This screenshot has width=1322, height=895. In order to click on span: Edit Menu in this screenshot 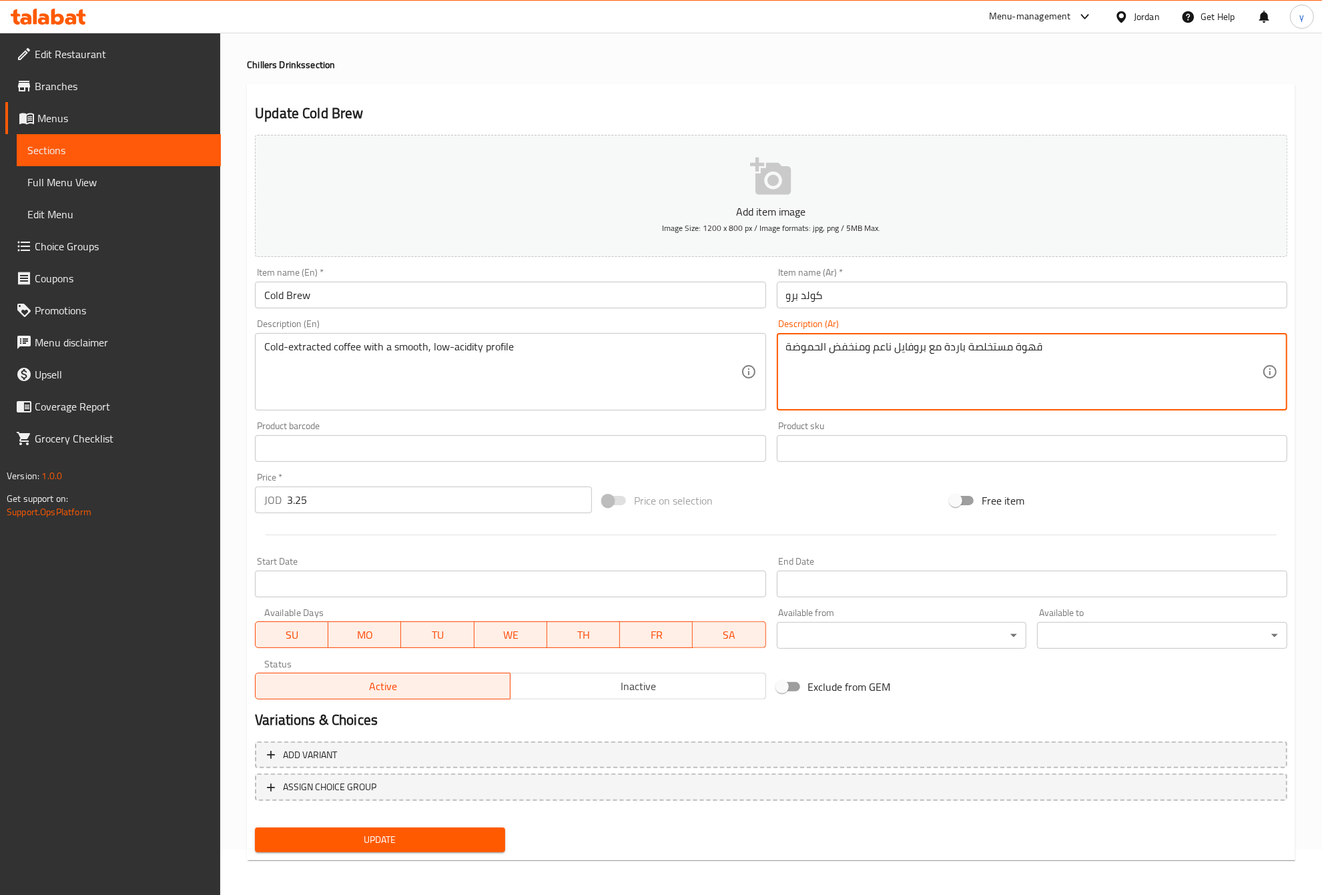, I will do `click(119, 214)`.